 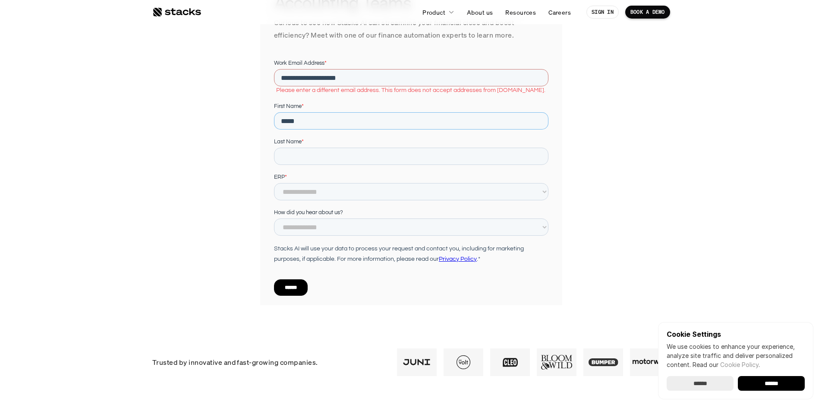 I want to click on span: Read our ., so click(x=726, y=364).